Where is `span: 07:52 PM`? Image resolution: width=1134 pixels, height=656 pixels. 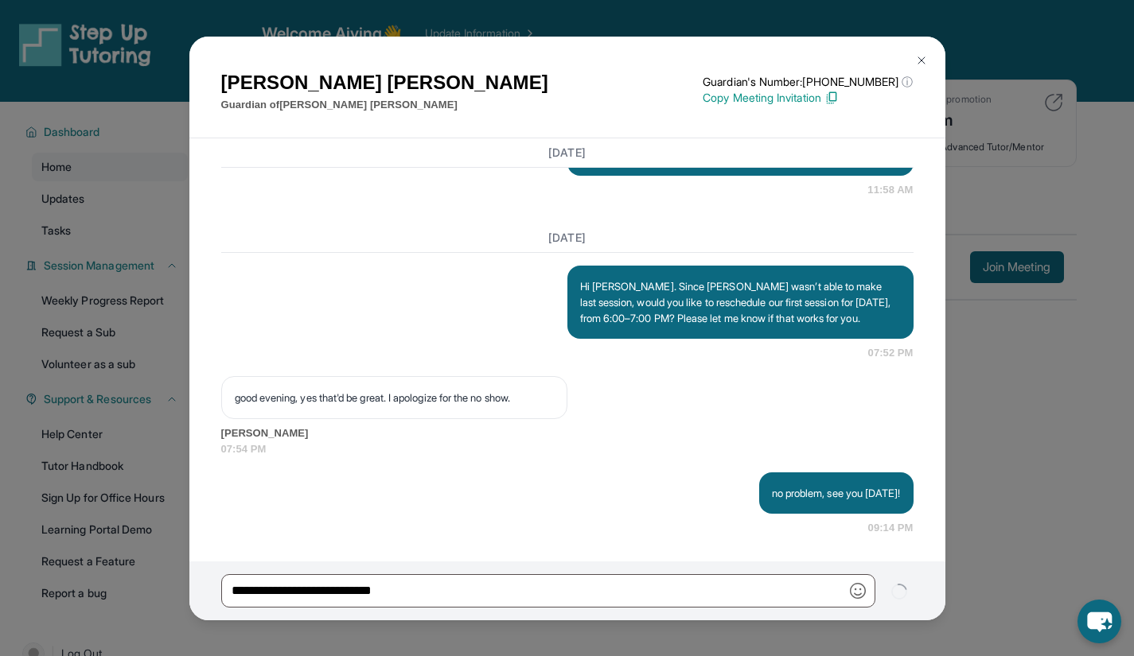
span: 07:52 PM is located at coordinates (890, 353).